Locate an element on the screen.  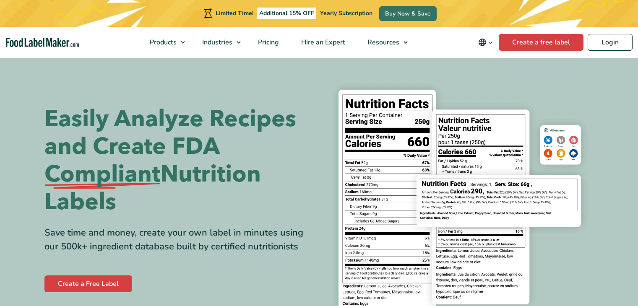
span: Additional 15% OFF is located at coordinates (287, 13).